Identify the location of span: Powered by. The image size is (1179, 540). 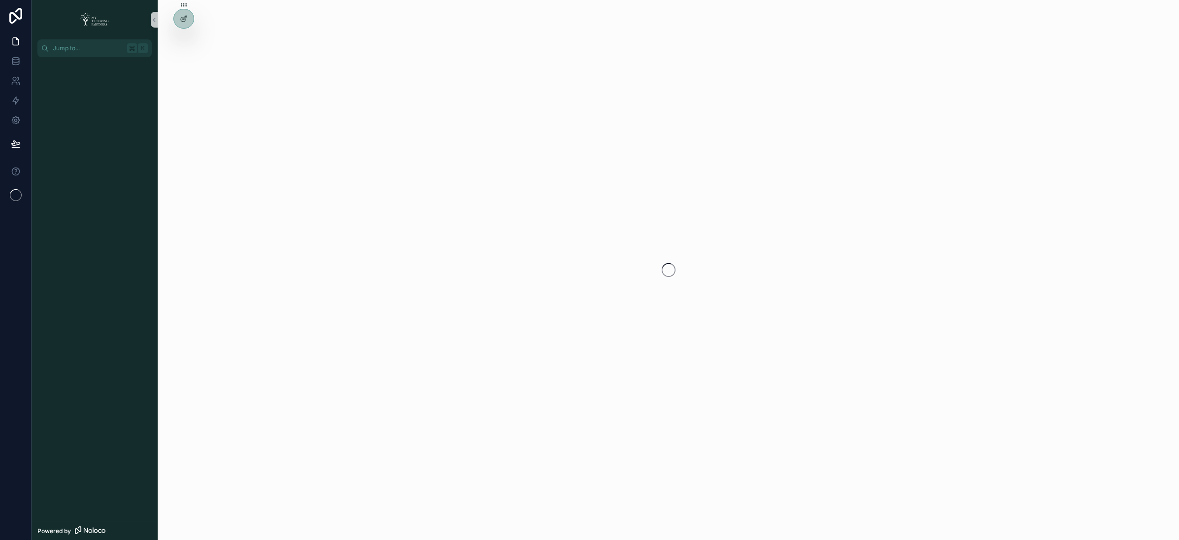
(54, 531).